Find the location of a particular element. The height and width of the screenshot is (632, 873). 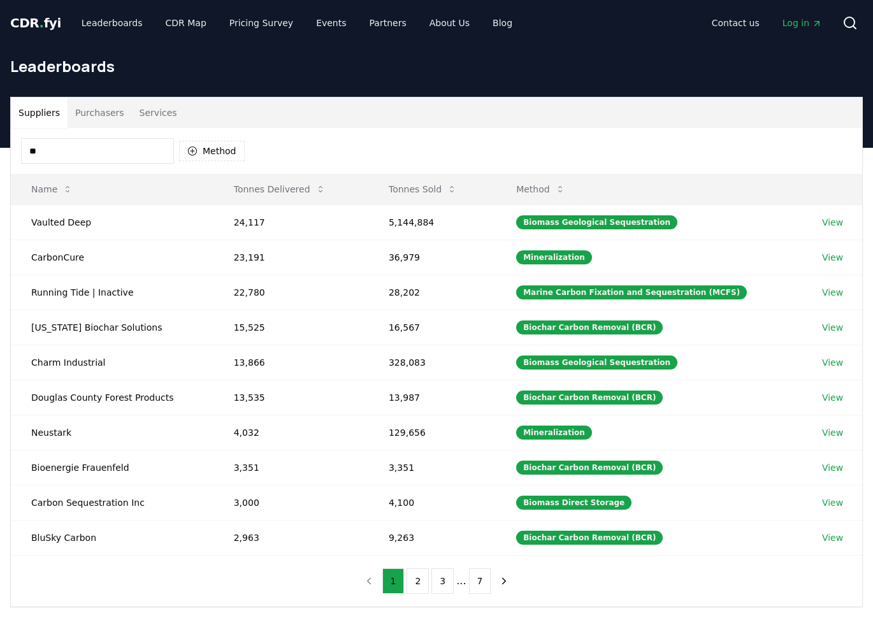

td: 15,525 is located at coordinates (291, 327).